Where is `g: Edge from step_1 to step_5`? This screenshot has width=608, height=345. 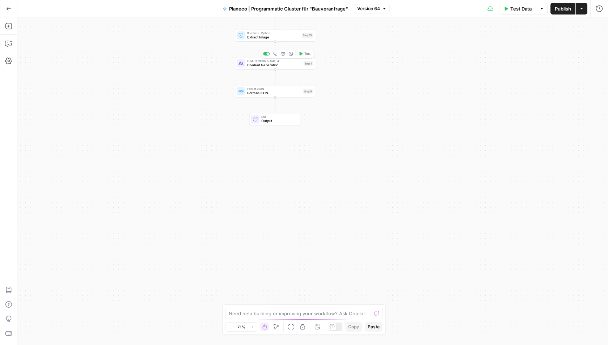
g: Edge from step_1 to step_5 is located at coordinates (275, 77).